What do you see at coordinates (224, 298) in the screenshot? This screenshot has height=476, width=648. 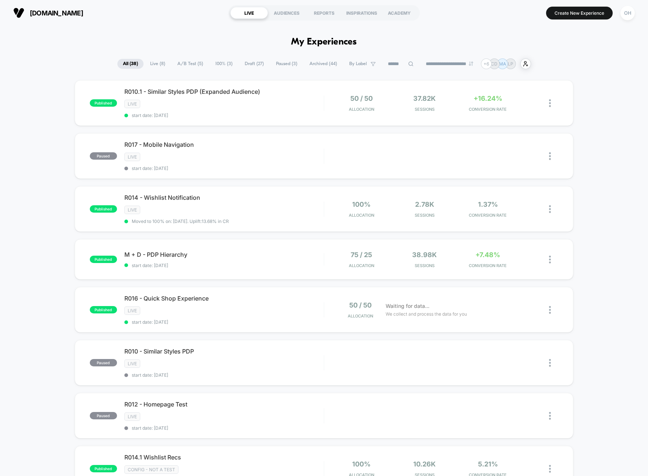 I see `span: R016 - Quick Shop Experience` at bounding box center [224, 298].